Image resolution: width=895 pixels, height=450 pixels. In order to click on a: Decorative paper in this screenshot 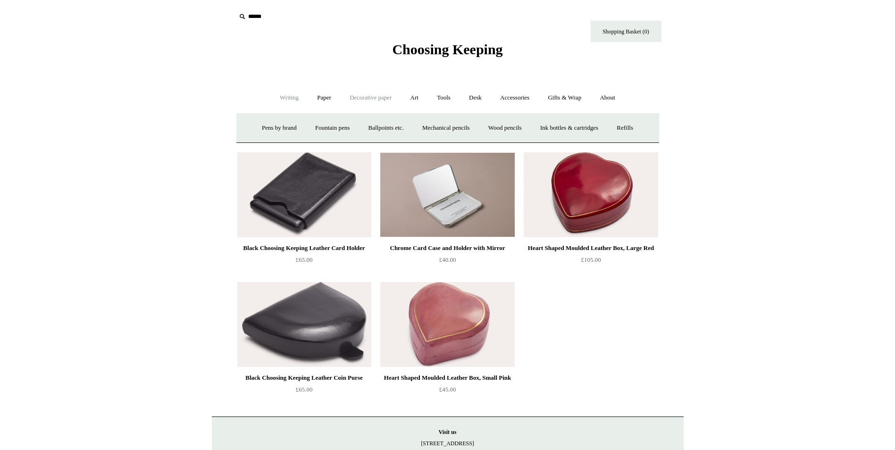, I will do `click(370, 98)`.